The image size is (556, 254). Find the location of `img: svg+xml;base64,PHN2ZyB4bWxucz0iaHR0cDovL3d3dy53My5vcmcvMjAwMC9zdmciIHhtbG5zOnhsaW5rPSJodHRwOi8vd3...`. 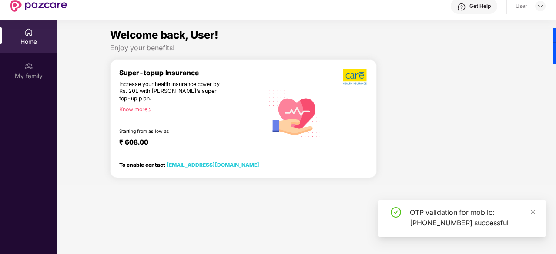

img: svg+xml;base64,PHN2ZyB4bWxucz0iaHR0cDovL3d3dy53My5vcmcvMjAwMC9zdmciIHhtbG5zOnhsaW5rPSJodHRwOi8vd3... is located at coordinates (295, 113).